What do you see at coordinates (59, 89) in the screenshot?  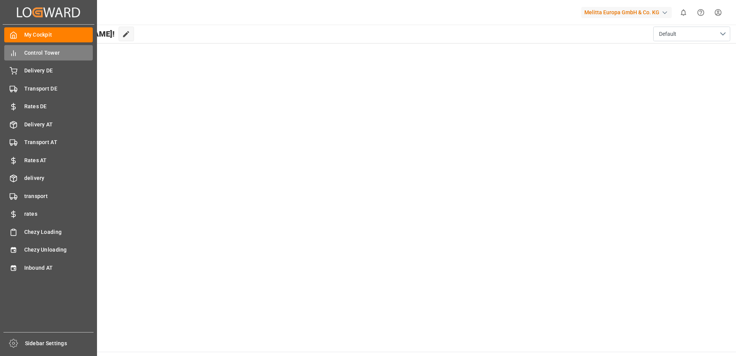 I see `span: Transport DE` at bounding box center [59, 89].